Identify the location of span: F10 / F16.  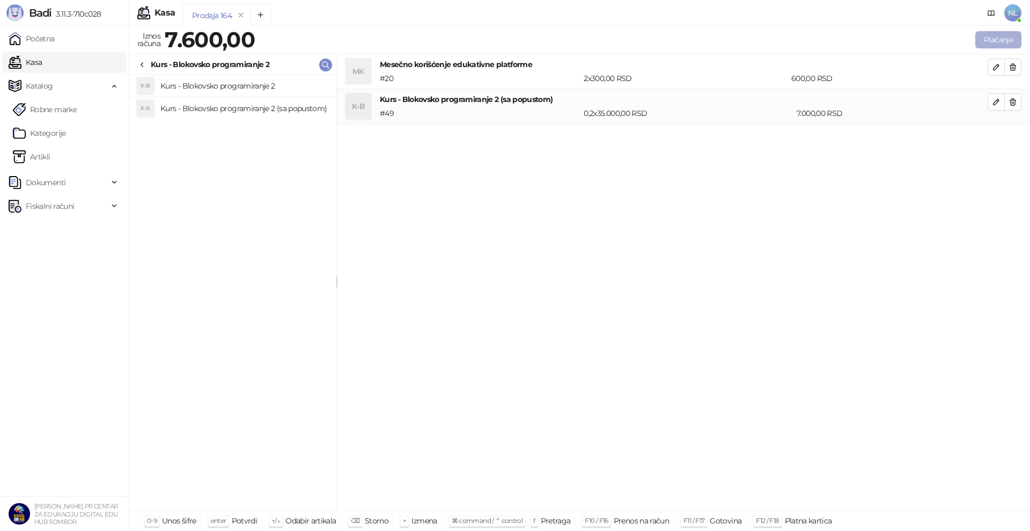
(596, 520).